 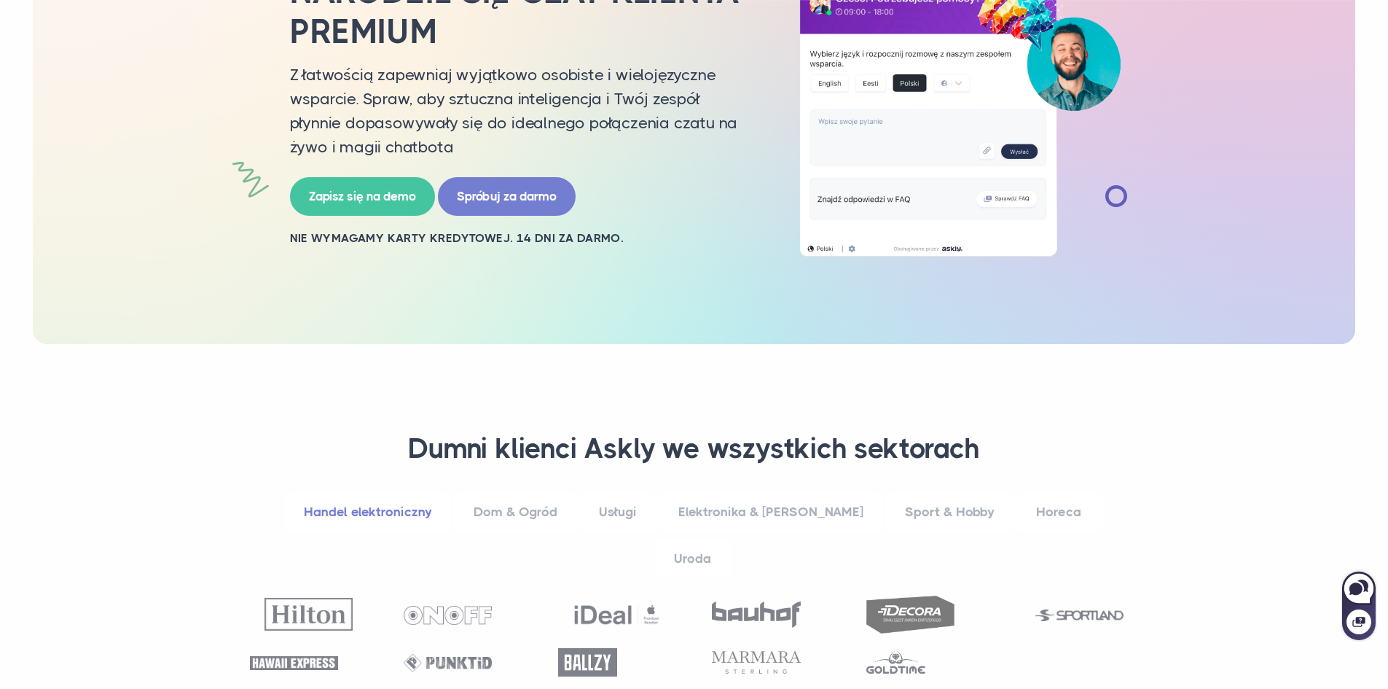 I want to click on img: OnOff, so click(x=447, y=615).